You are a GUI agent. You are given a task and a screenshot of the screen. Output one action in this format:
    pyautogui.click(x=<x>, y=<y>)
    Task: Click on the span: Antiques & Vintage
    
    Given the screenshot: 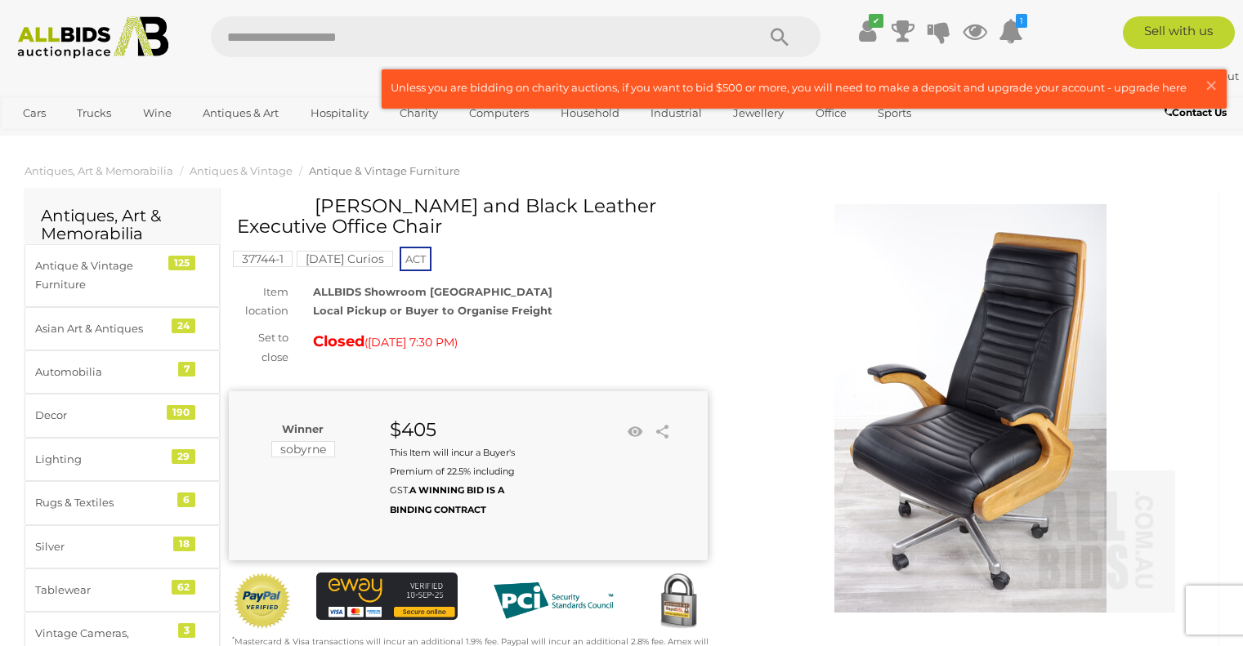 What is the action you would take?
    pyautogui.click(x=241, y=171)
    